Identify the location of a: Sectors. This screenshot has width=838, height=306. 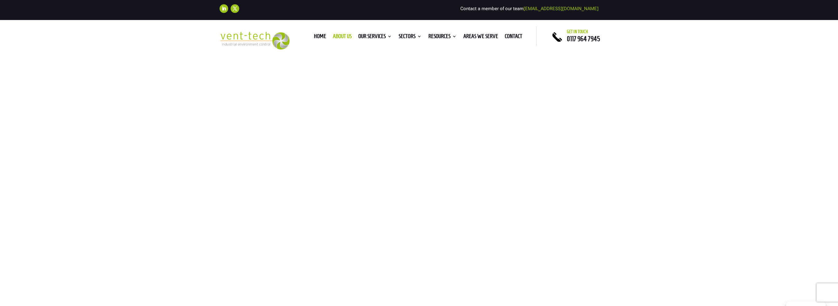
(410, 37).